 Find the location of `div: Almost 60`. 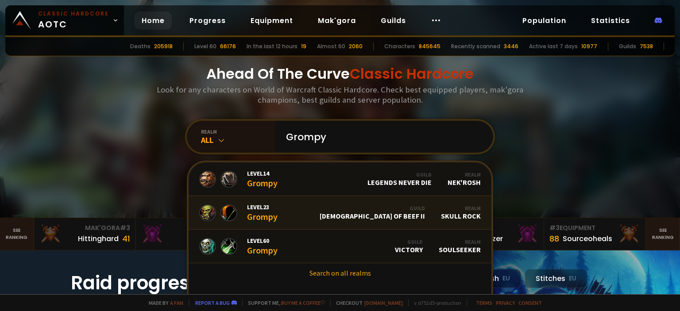

div: Almost 60 is located at coordinates (331, 46).